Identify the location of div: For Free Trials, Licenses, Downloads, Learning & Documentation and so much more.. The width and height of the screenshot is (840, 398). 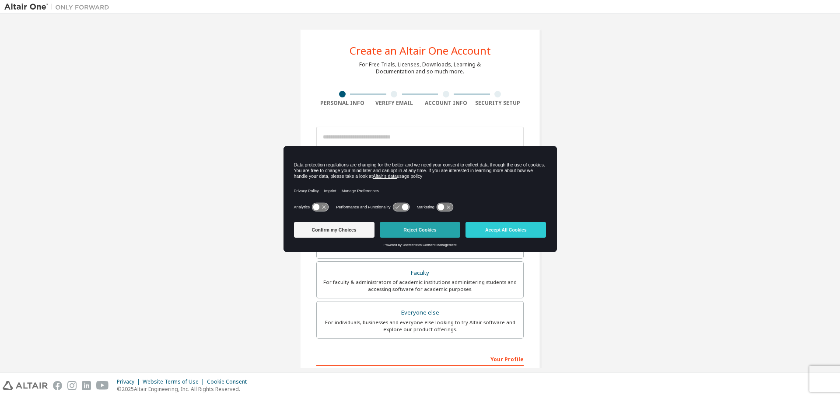
(420, 68).